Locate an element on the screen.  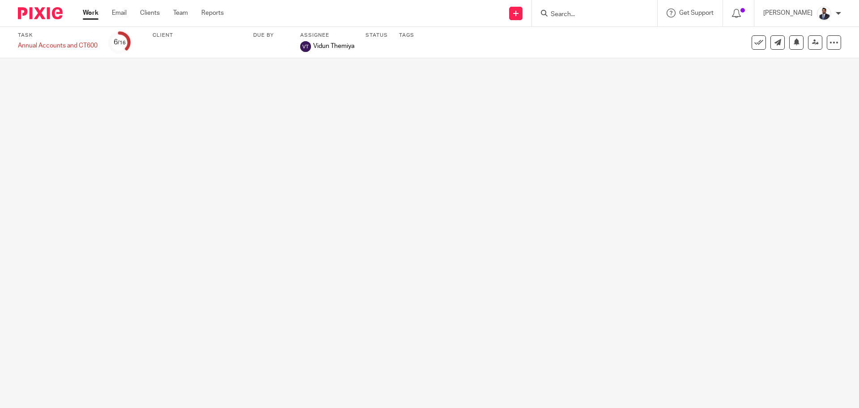
div: Annual Accounts and CT600 is located at coordinates (58, 46).